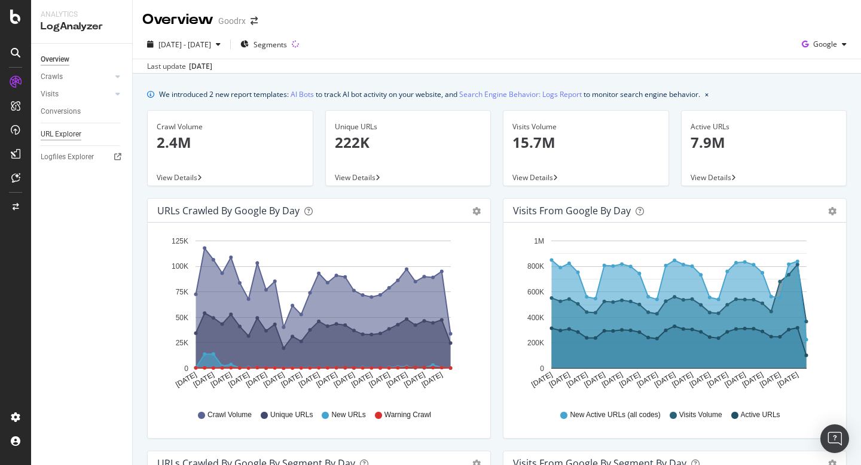  What do you see at coordinates (180, 267) in the screenshot?
I see `text: 100K` at bounding box center [180, 267].